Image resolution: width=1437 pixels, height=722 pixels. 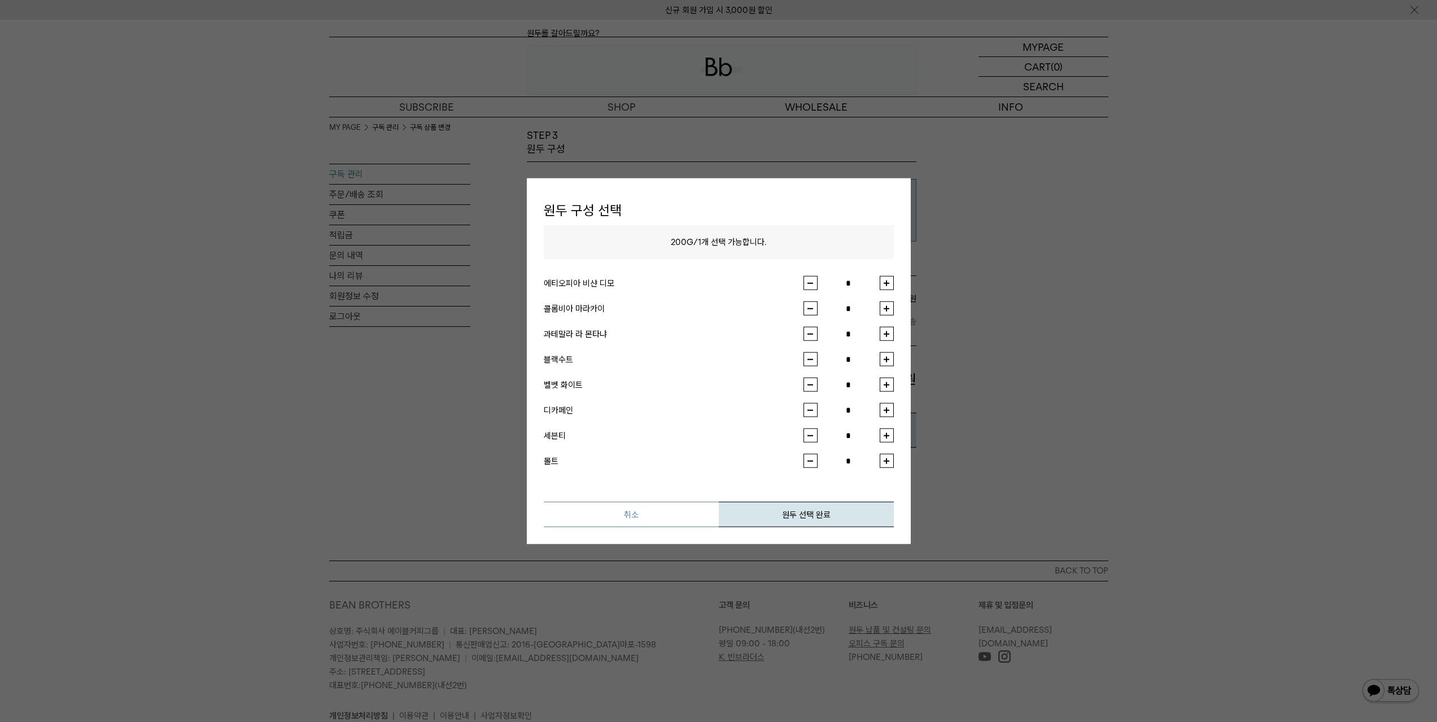 I want to click on p: / 개 선택 가능합니다., so click(x=719, y=242).